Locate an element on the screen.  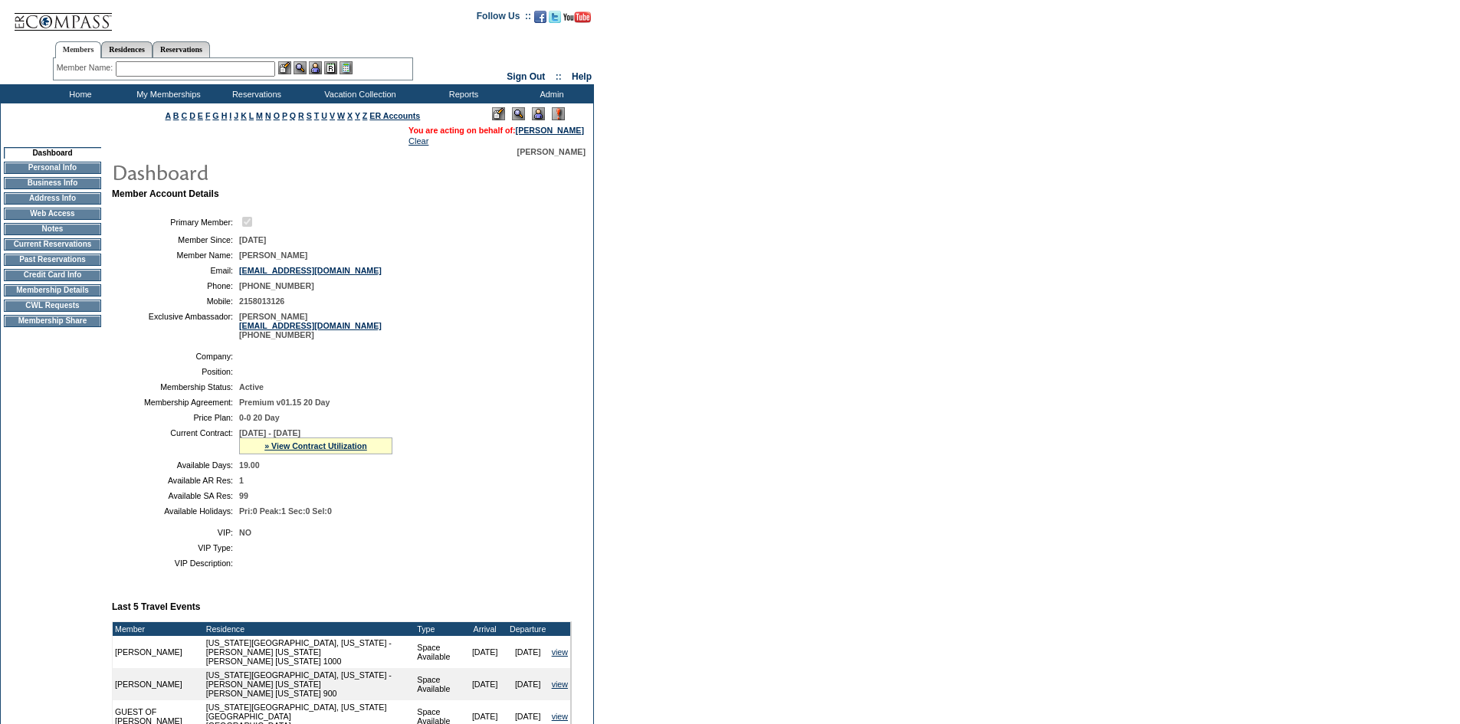
td: Company: is located at coordinates (176, 356).